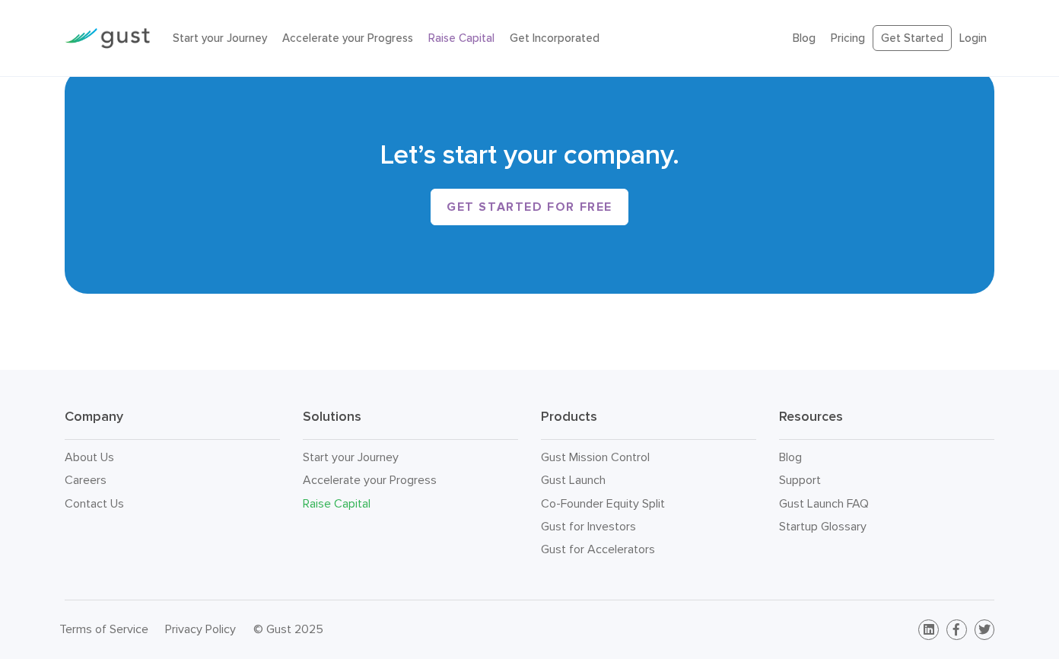 The image size is (1059, 659). What do you see at coordinates (200, 628) in the screenshot?
I see `a: Privacy Policy` at bounding box center [200, 628].